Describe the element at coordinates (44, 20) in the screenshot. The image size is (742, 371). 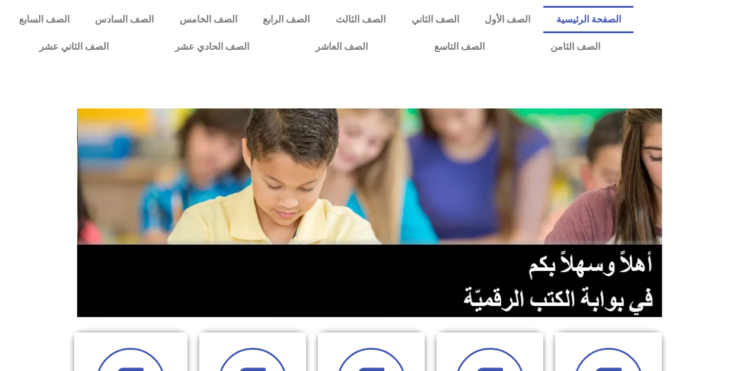
I see `a: الصف السابع` at that location.